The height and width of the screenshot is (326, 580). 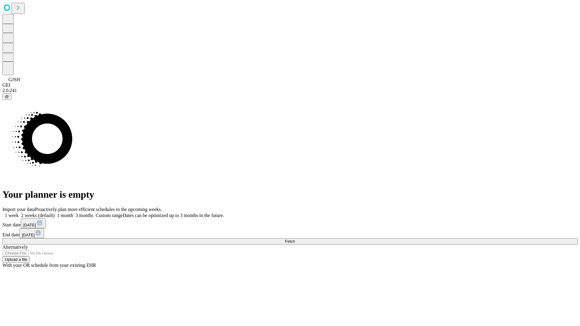 What do you see at coordinates (38, 215) in the screenshot?
I see `span: 2 weeks (default)` at bounding box center [38, 215].